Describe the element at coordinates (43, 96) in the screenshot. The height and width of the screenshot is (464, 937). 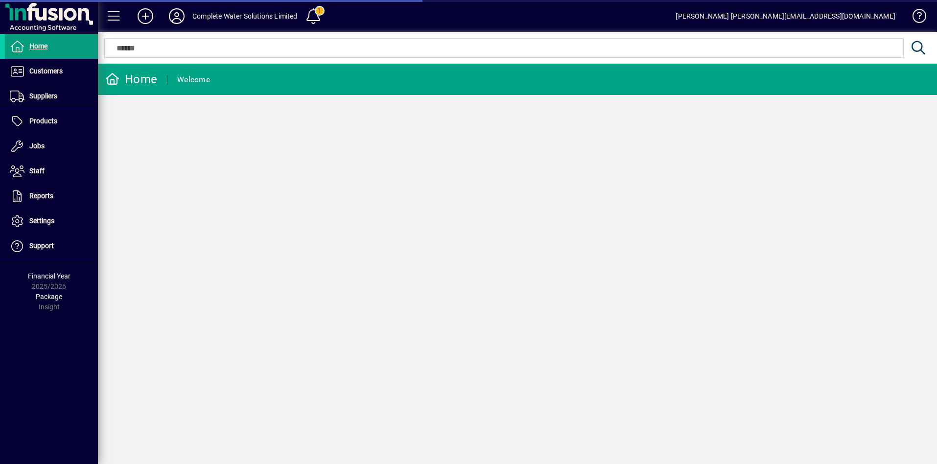
I see `span: Suppliers` at that location.